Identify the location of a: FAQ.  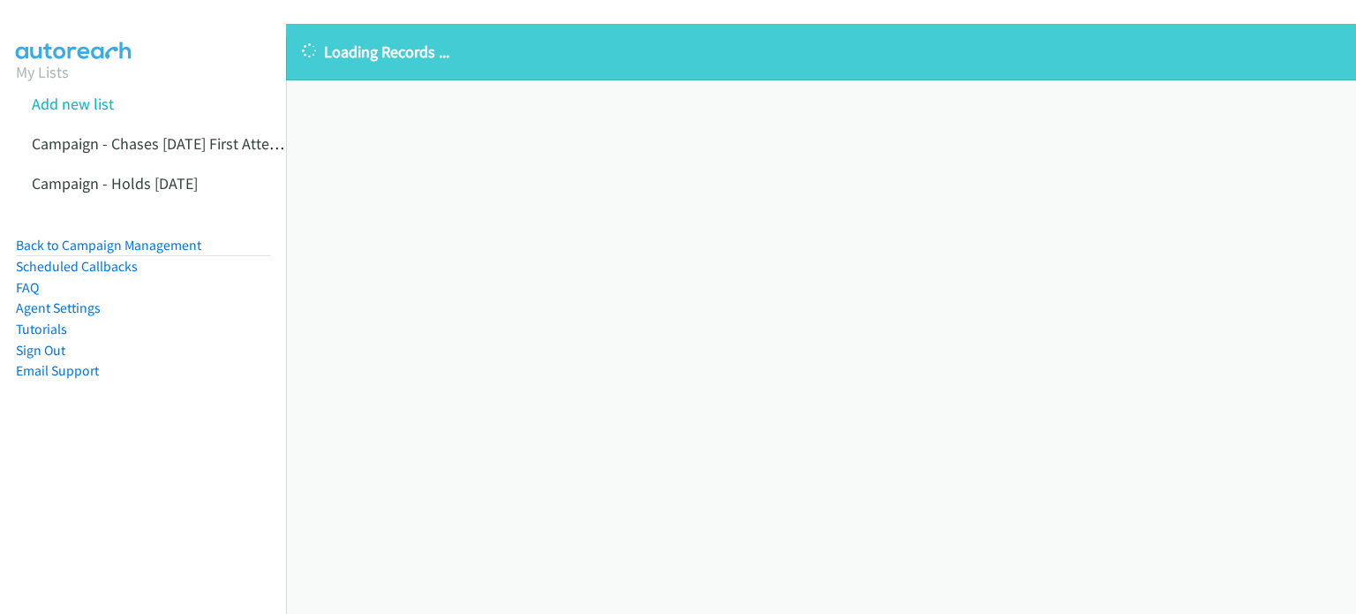
(27, 287).